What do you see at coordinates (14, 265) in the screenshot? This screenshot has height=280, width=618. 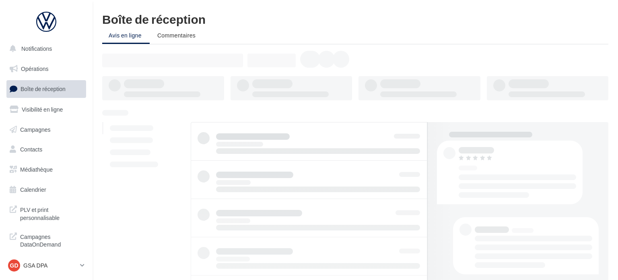 I see `span: GD` at bounding box center [14, 265].